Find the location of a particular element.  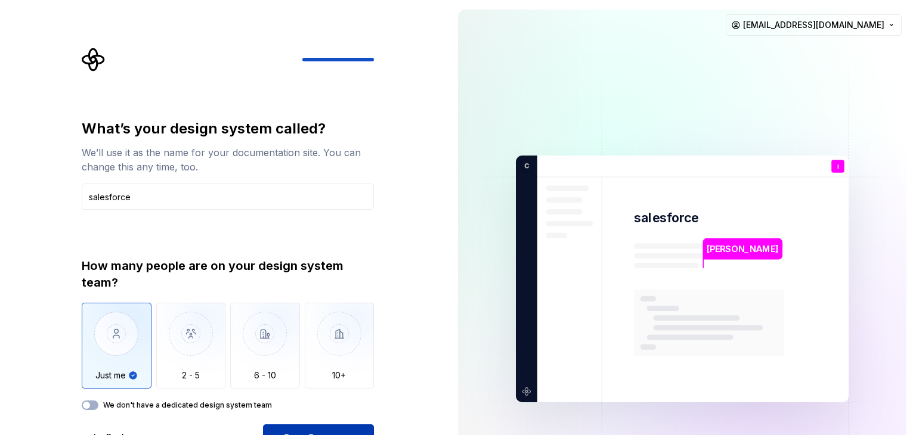

input: Design system name is located at coordinates (228, 197).